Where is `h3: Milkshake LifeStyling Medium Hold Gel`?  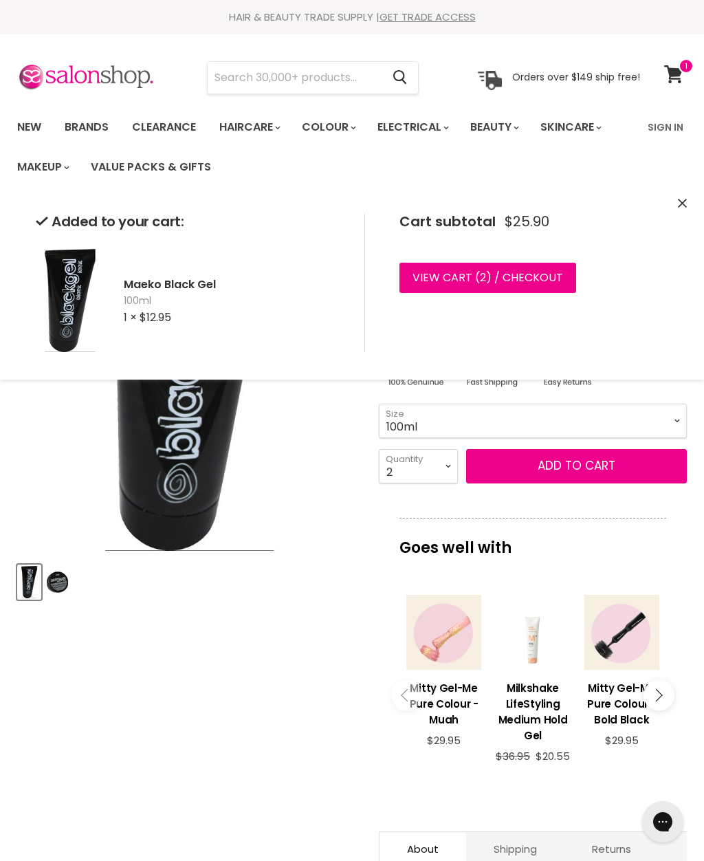
h3: Milkshake LifeStyling Medium Hold Gel is located at coordinates (532, 712).